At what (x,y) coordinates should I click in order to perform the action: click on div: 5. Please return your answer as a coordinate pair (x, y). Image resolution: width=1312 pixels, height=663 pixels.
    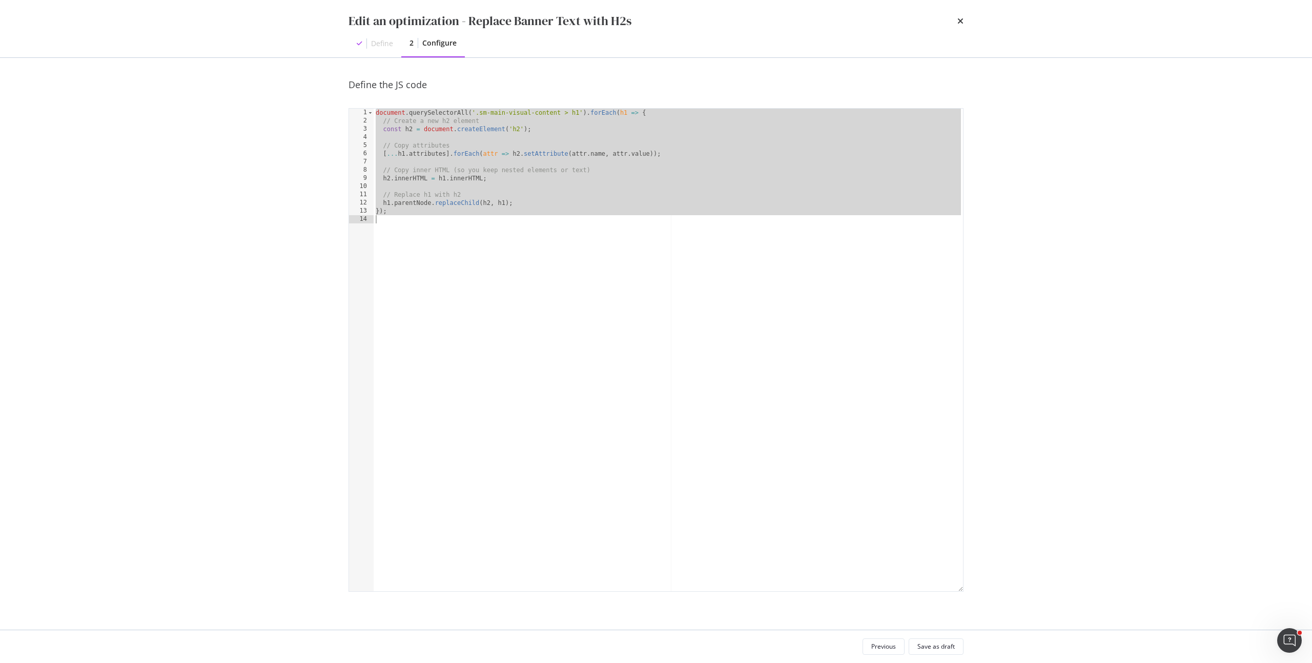
    Looking at the image, I should click on (361, 146).